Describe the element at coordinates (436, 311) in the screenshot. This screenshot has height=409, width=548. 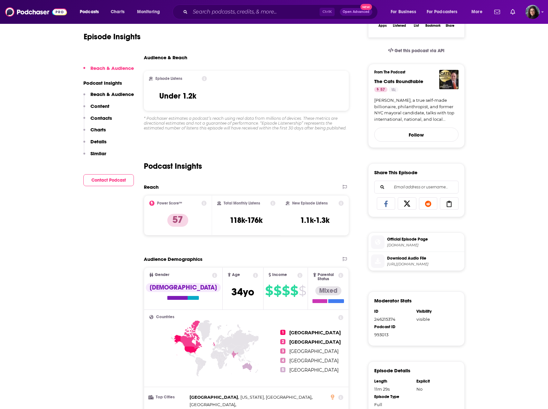
I see `div: Visibility` at that location.